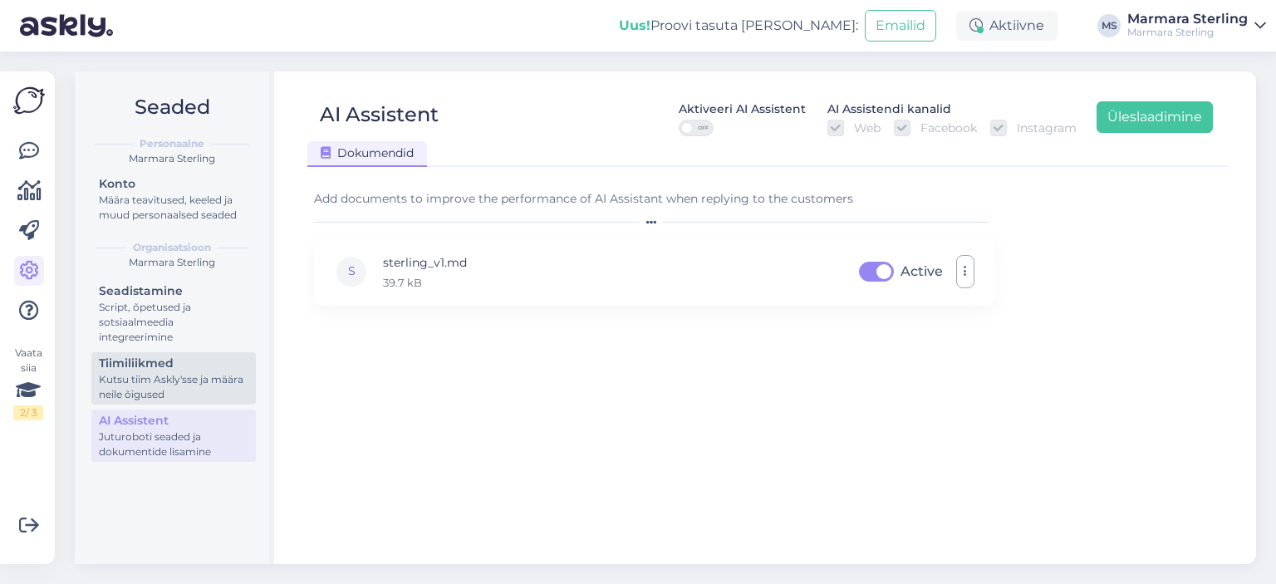 Image resolution: width=1276 pixels, height=584 pixels. I want to click on div: Script, õpetused ja sotsiaalmeedia integreerimine, so click(174, 322).